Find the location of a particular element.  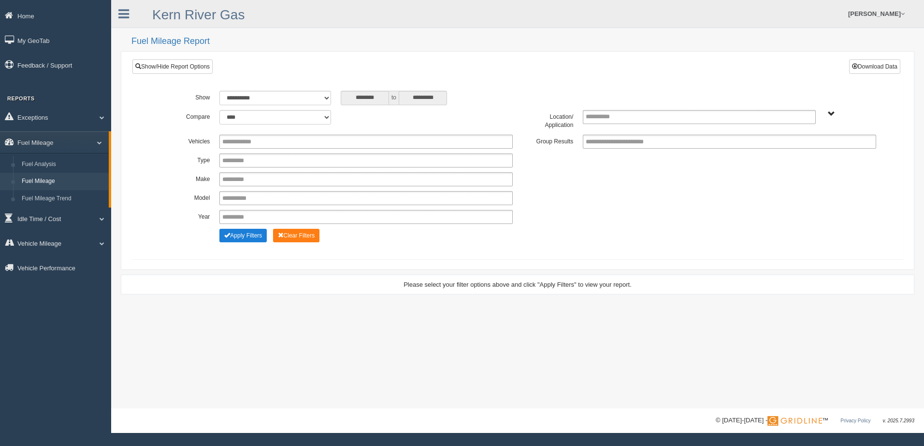

label: Location/ Application is located at coordinates (547, 120).